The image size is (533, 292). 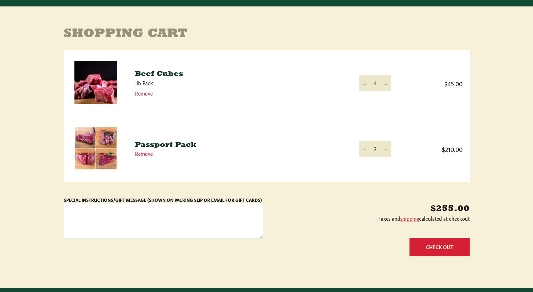 I want to click on h1: Shopping Cart, so click(x=267, y=34).